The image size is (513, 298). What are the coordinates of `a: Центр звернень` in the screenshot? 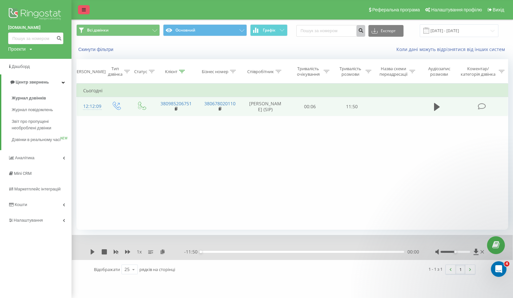 It's located at (36, 82).